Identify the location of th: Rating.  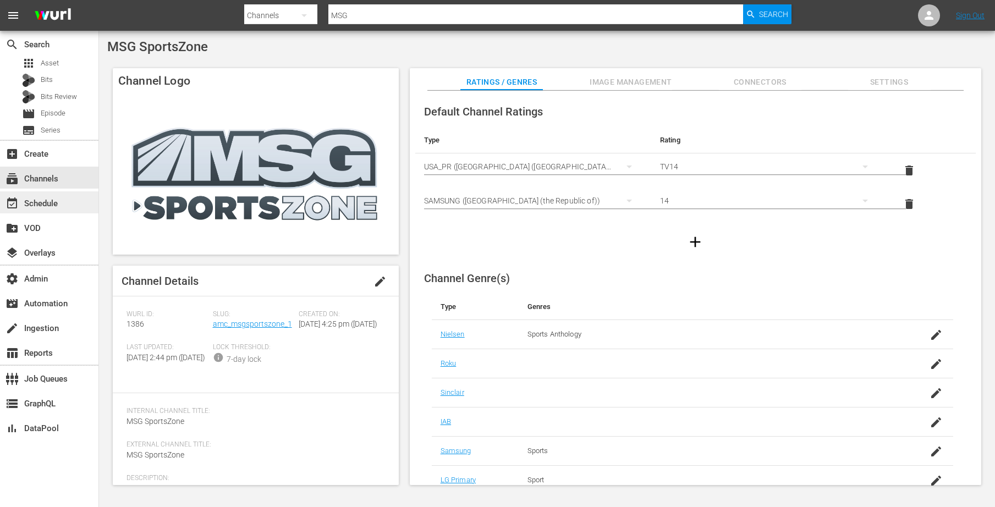
(769, 140).